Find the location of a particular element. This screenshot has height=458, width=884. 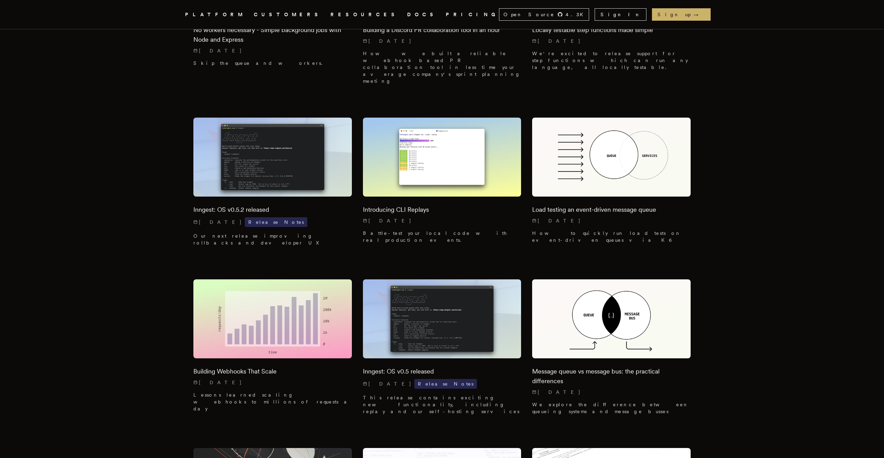

img: Featured image for Introducing CLI Replays blog post is located at coordinates (442, 157).